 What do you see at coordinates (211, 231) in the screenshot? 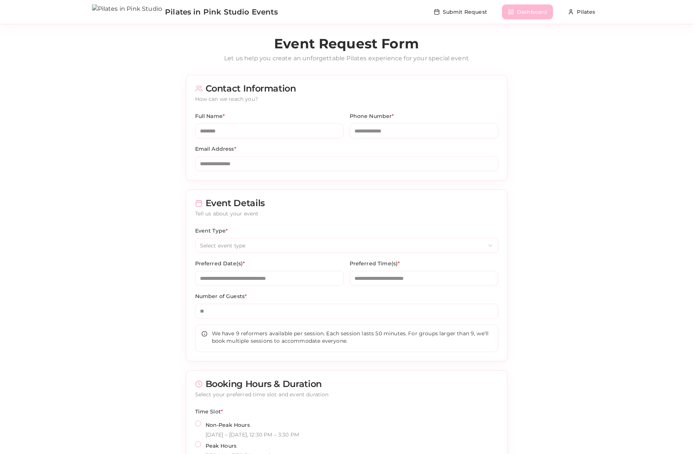
I see `label: Event Type` at bounding box center [211, 231].